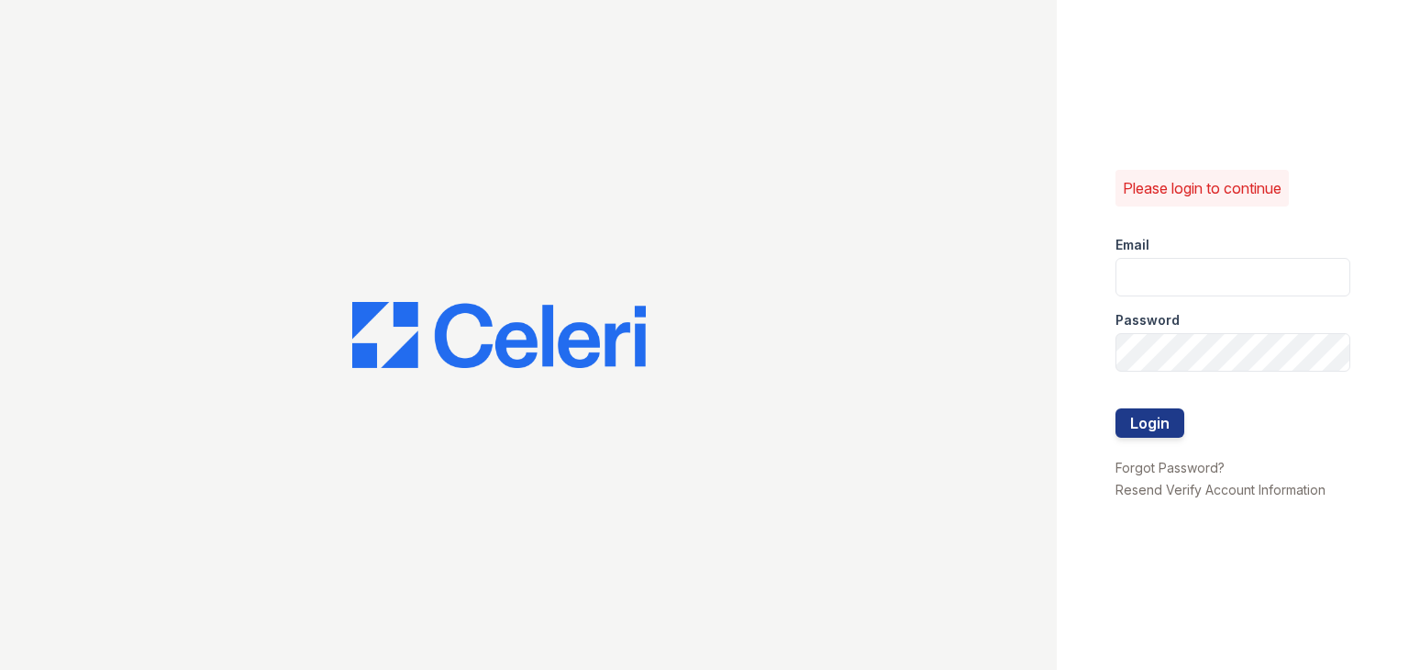 This screenshot has width=1409, height=670. Describe the element at coordinates (1148, 320) in the screenshot. I see `label: Password` at that location.